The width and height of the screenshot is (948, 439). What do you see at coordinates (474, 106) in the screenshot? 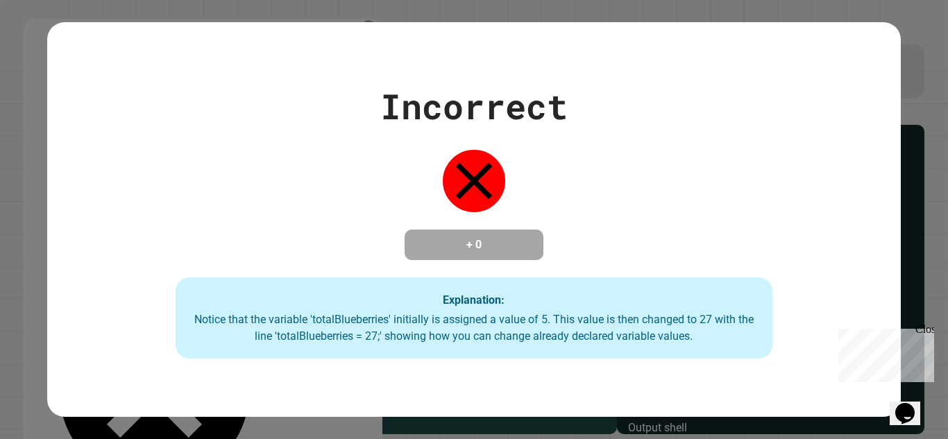
I see `div: Incorrect` at bounding box center [474, 106].